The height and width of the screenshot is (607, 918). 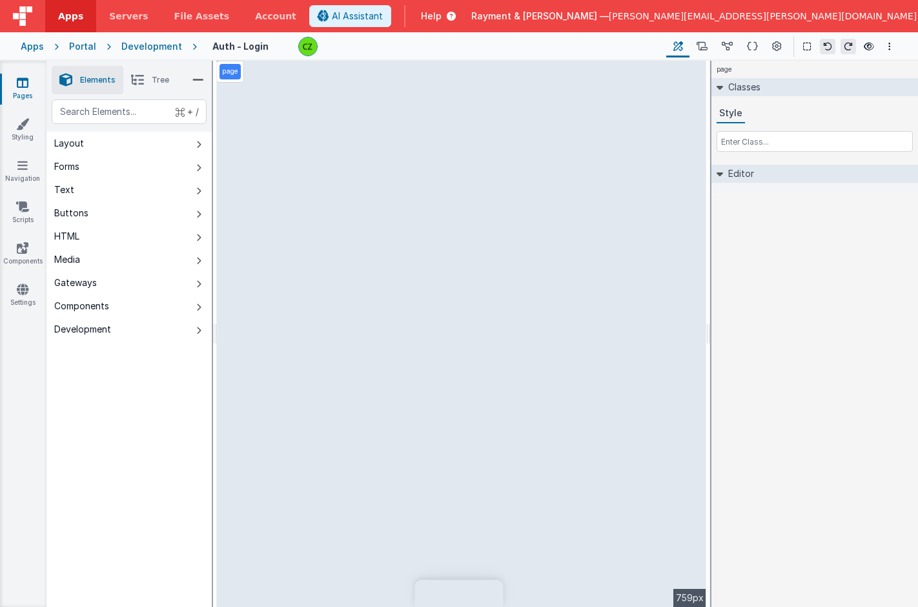 What do you see at coordinates (66, 236) in the screenshot?
I see `div: HTML` at bounding box center [66, 236].